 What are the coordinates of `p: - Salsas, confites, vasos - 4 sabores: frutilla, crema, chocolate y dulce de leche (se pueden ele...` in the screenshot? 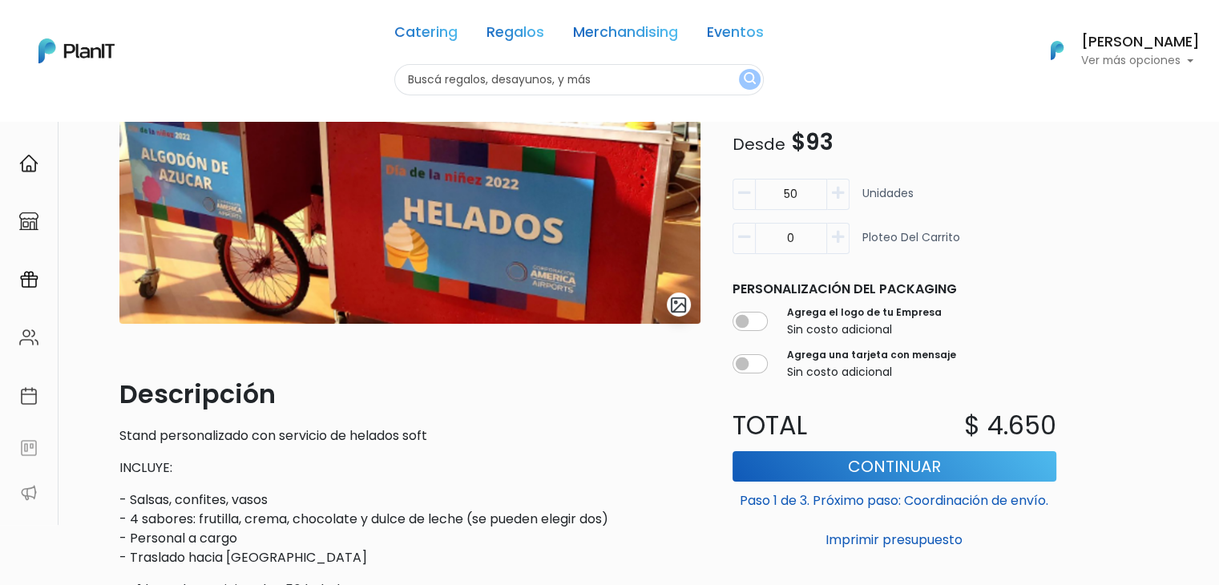 It's located at (410, 529).